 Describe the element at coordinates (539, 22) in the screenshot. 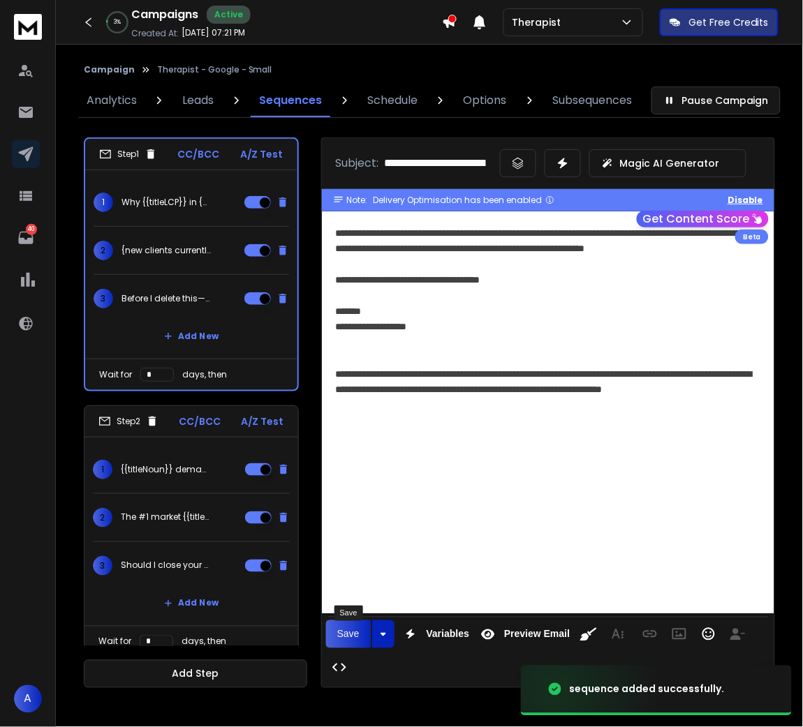

I see `p: Therapist` at that location.